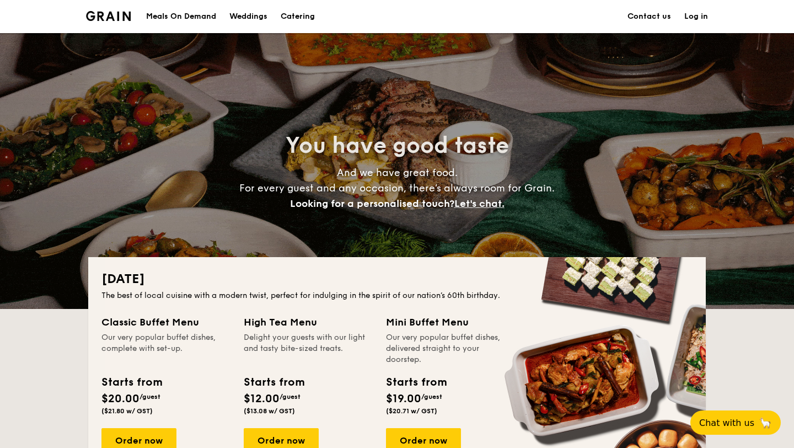 This screenshot has height=448, width=794. What do you see at coordinates (120, 398) in the screenshot?
I see `span: $20.00` at bounding box center [120, 398].